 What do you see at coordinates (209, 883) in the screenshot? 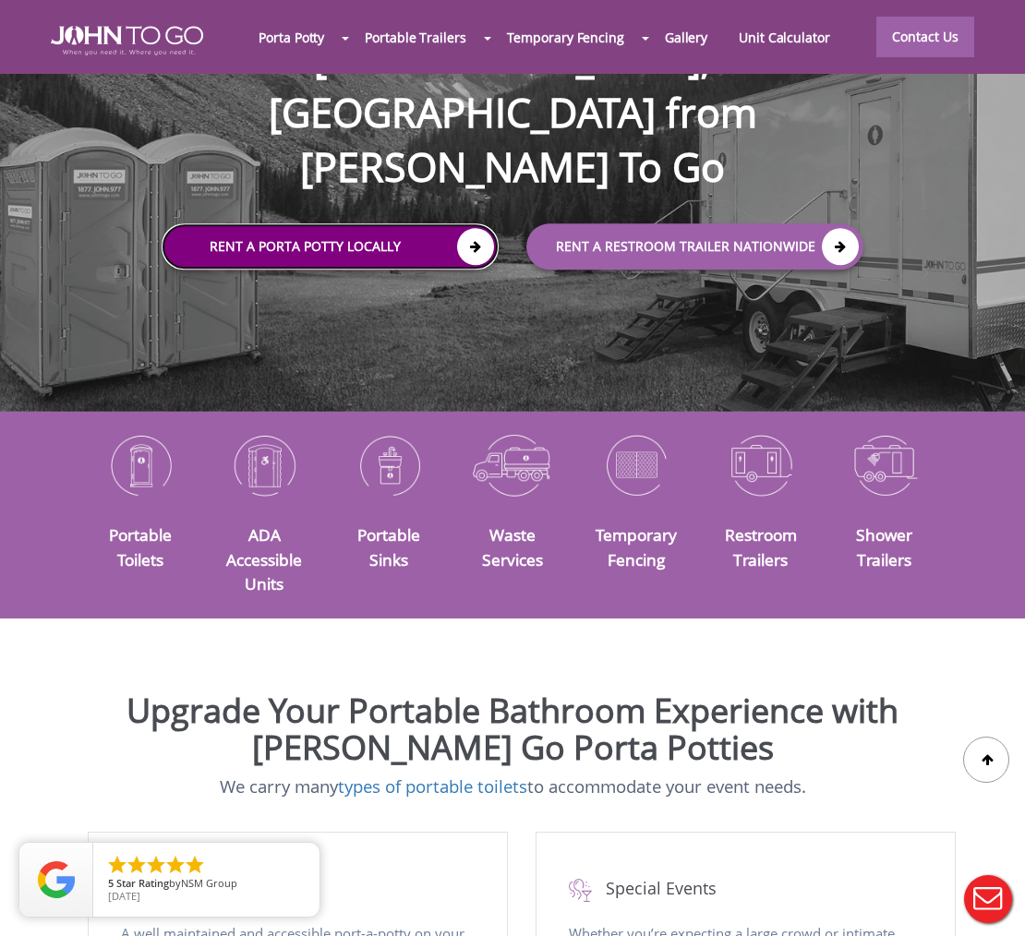
I see `span: NSM Group` at bounding box center [209, 883].